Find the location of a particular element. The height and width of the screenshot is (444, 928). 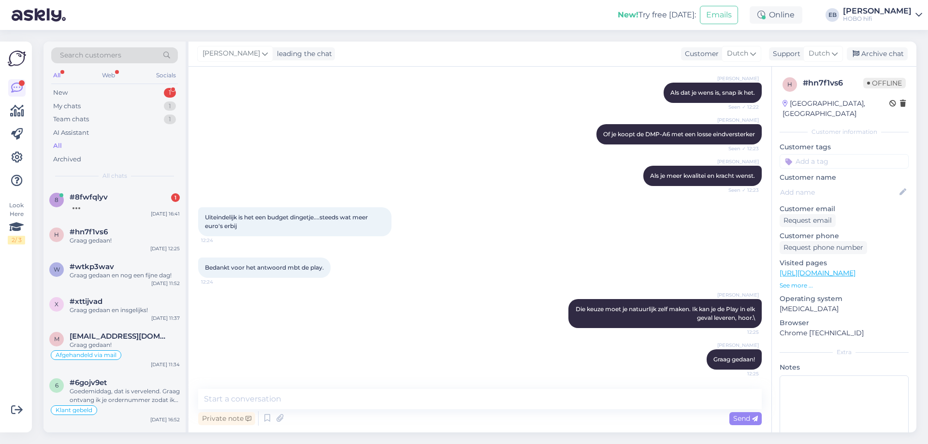

span: #8fwfqlyv is located at coordinates (88, 197).